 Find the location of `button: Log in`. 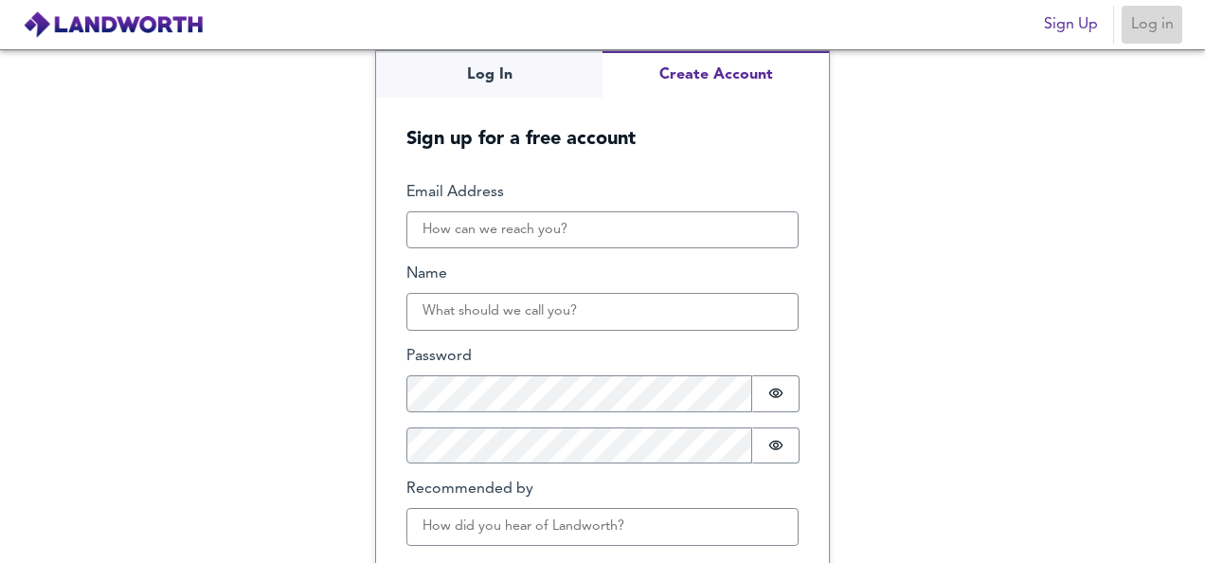

button: Log in is located at coordinates (1152, 25).